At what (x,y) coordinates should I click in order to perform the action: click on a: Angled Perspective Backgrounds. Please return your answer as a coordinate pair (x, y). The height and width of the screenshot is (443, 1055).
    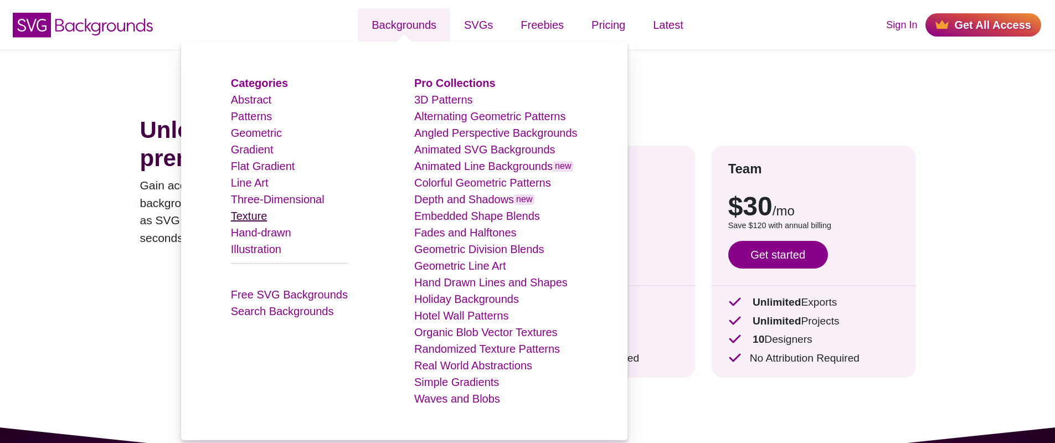
    Looking at the image, I should click on (496, 133).